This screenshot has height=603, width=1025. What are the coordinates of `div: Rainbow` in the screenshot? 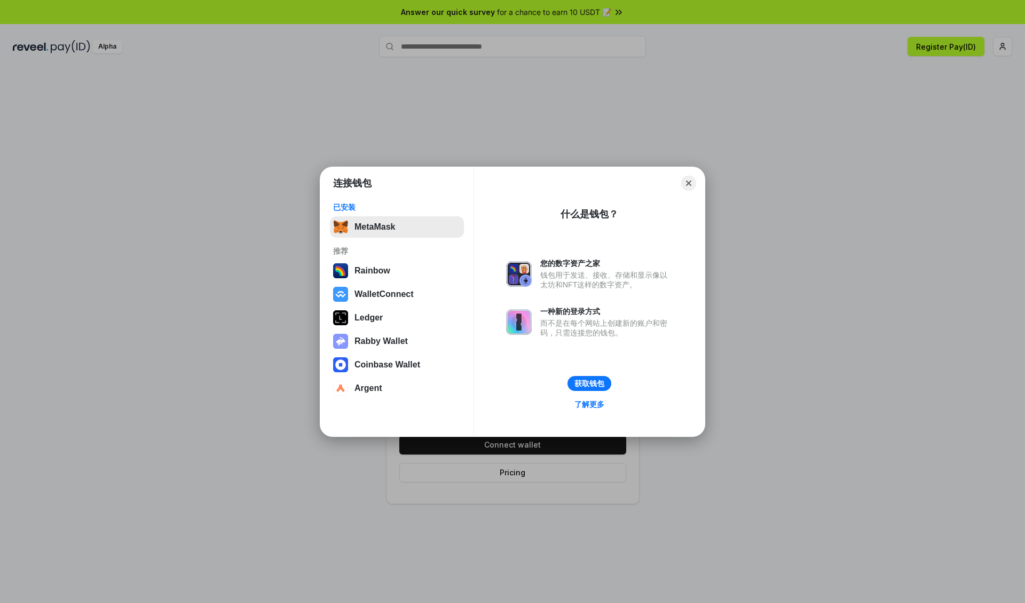 It's located at (372, 271).